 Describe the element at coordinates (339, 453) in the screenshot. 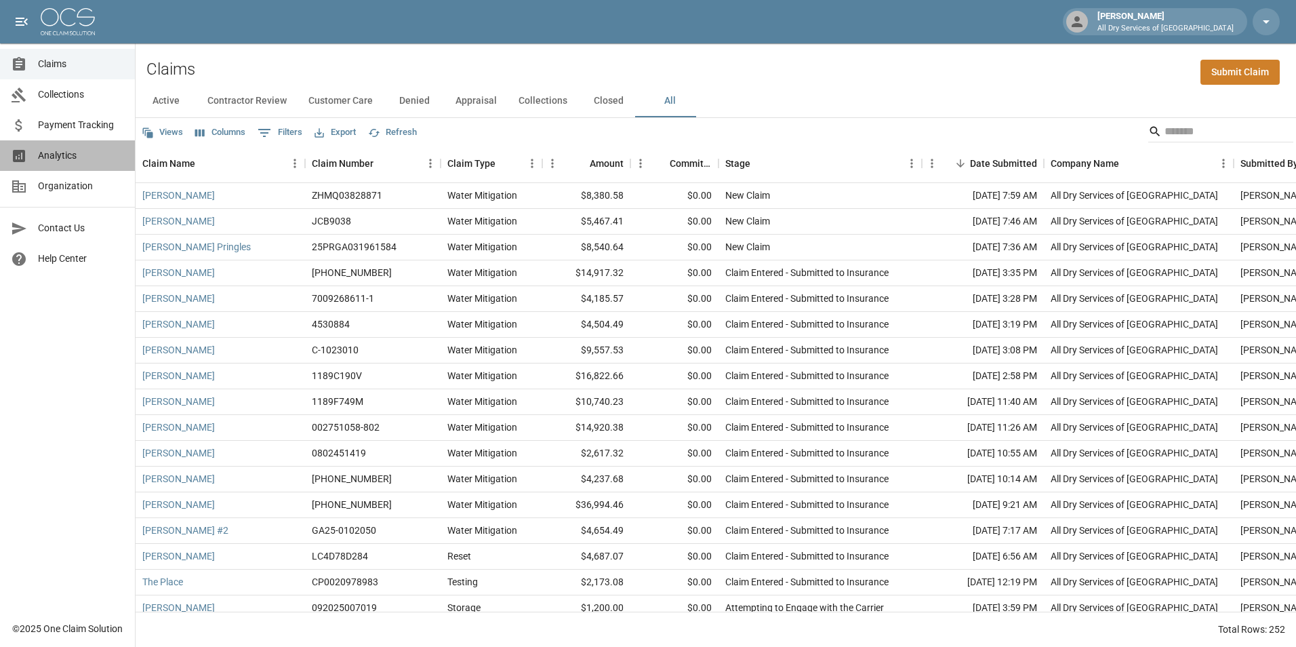

I see `div: 0802451419` at that location.